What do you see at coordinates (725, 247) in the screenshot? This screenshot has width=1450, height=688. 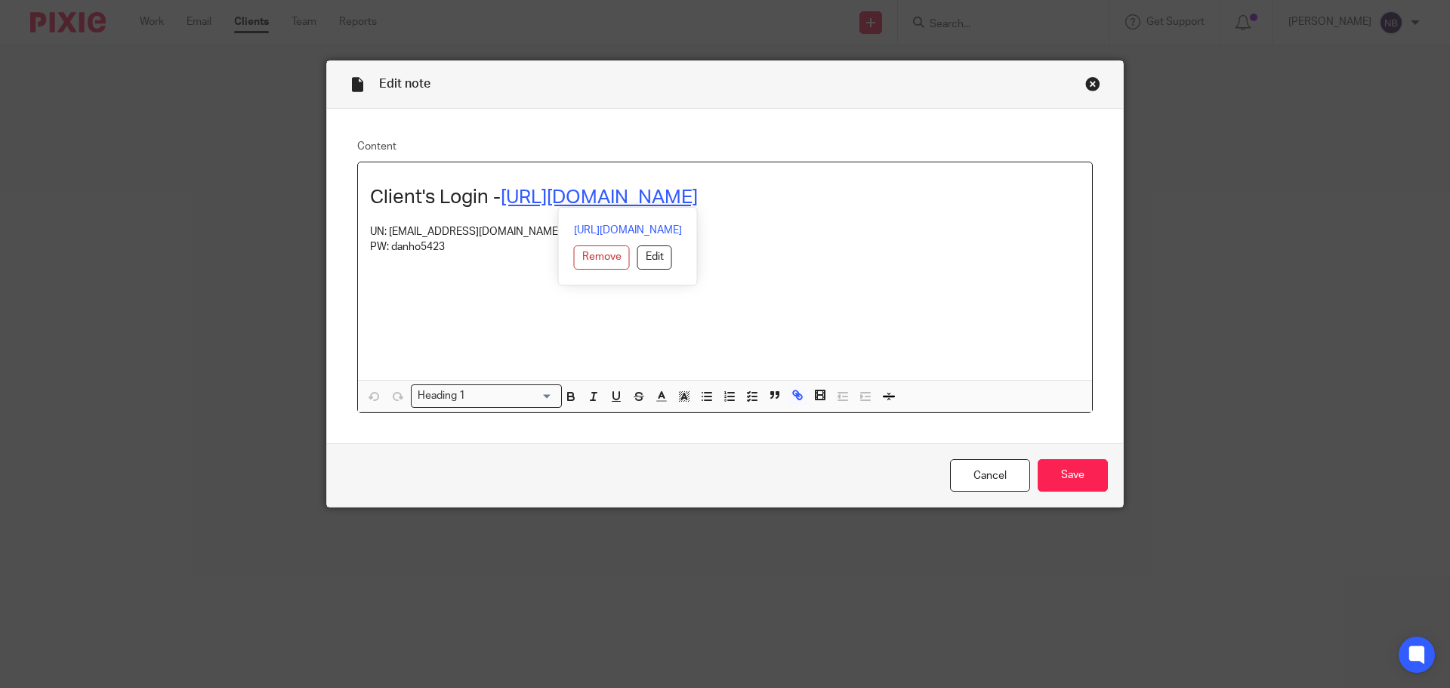 I see `p: PW: danho5423` at bounding box center [725, 247].